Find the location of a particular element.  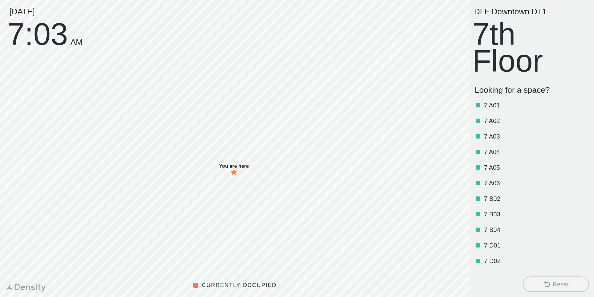

p: 7 A02 is located at coordinates (536, 121).